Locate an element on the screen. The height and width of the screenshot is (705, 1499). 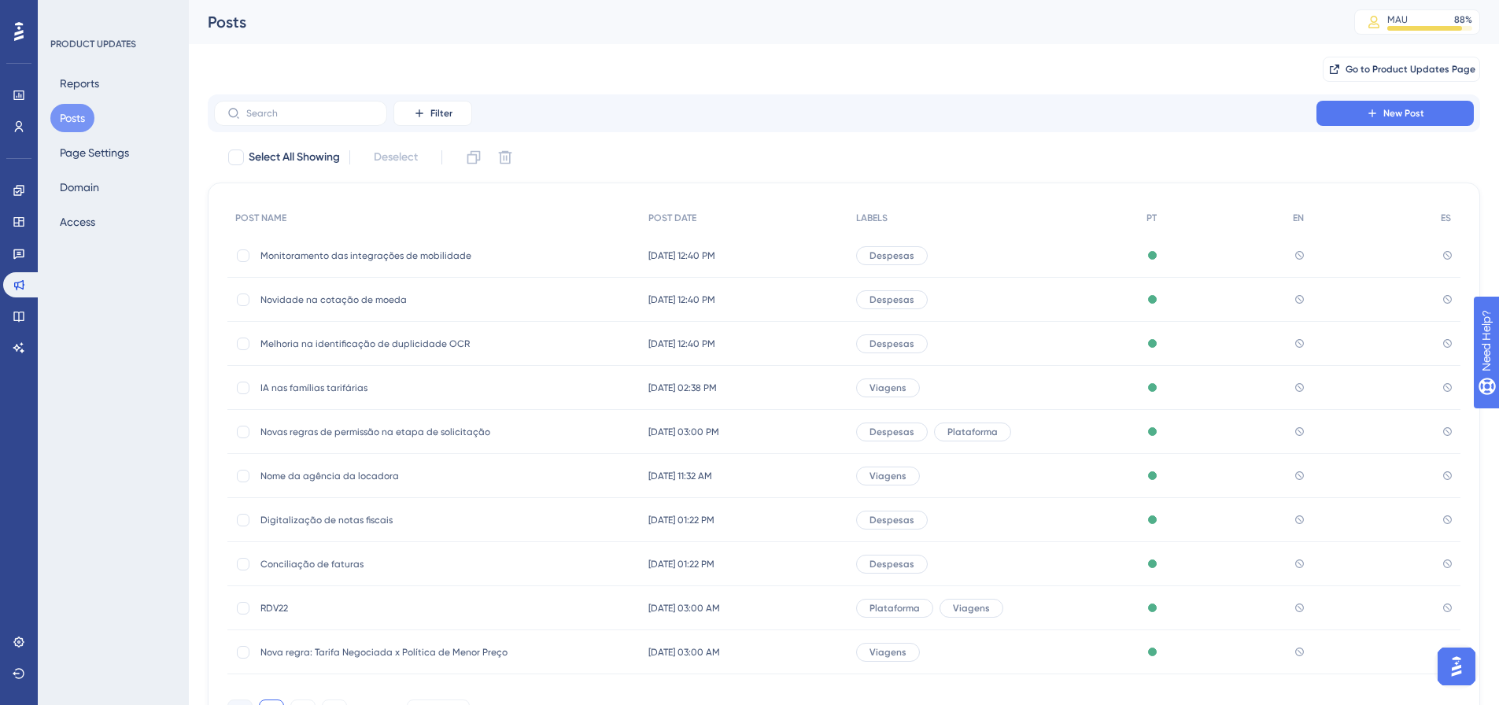
button: Domain is located at coordinates (79, 187).